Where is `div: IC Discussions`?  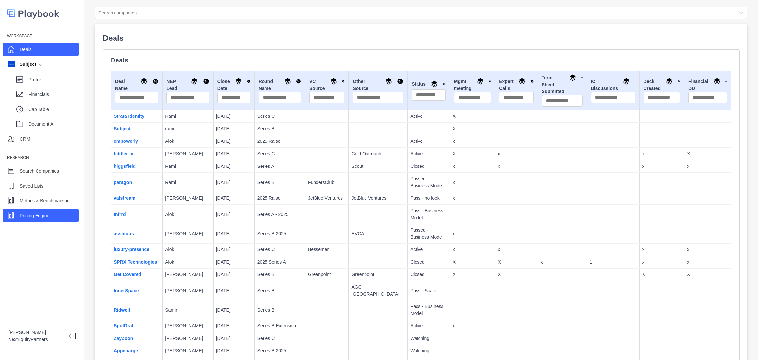 div: IC Discussions is located at coordinates (613, 85).